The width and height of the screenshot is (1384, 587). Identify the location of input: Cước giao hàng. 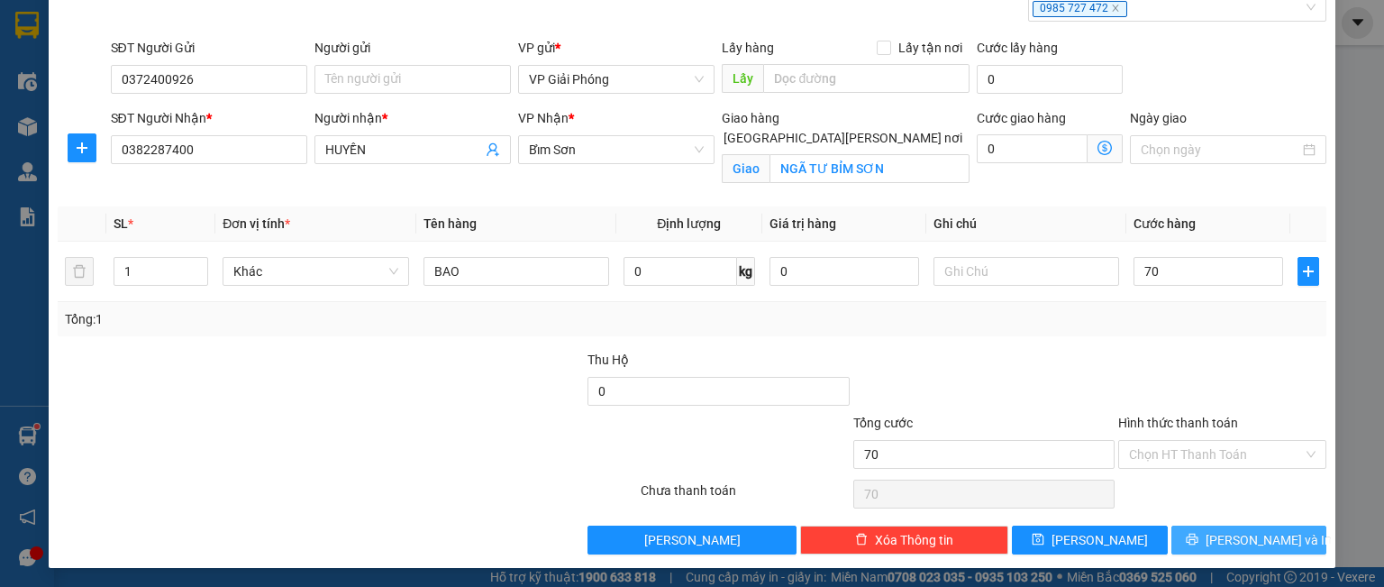
(1032, 149).